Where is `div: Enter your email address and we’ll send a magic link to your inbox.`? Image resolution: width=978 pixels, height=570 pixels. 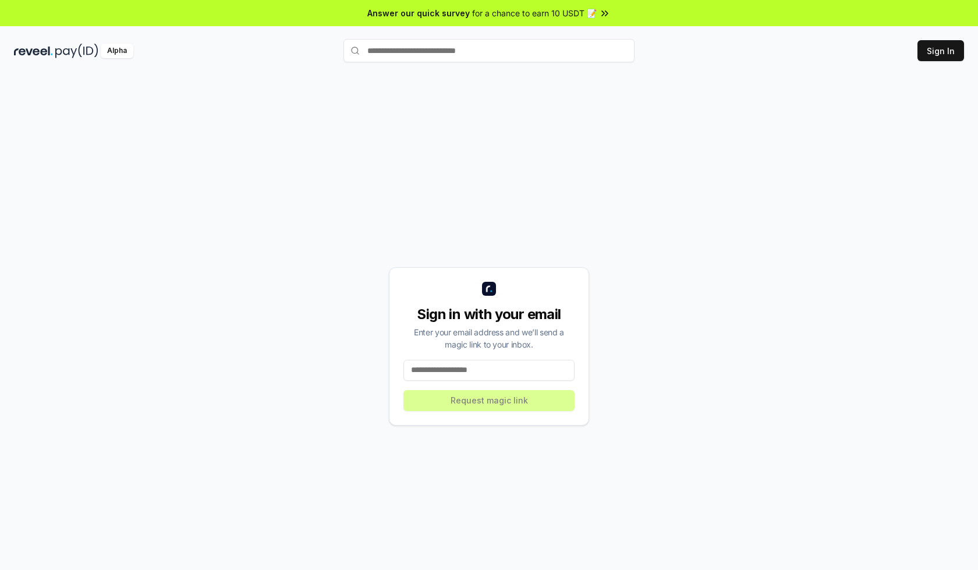 div: Enter your email address and we’ll send a magic link to your inbox. is located at coordinates (489, 338).